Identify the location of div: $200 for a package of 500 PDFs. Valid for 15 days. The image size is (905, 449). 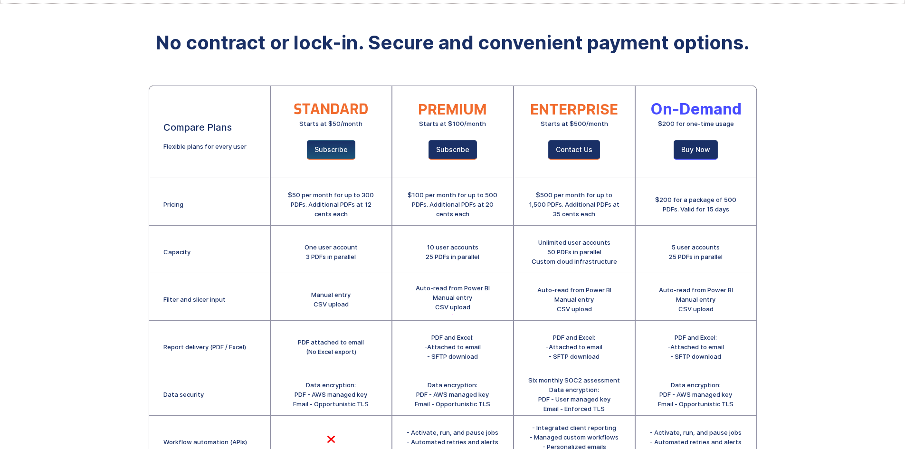
(696, 204).